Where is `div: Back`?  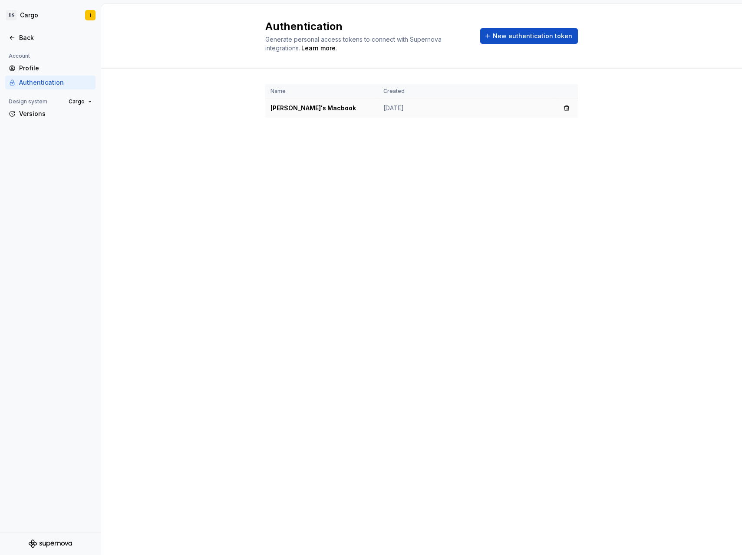
div: Back is located at coordinates (56, 38).